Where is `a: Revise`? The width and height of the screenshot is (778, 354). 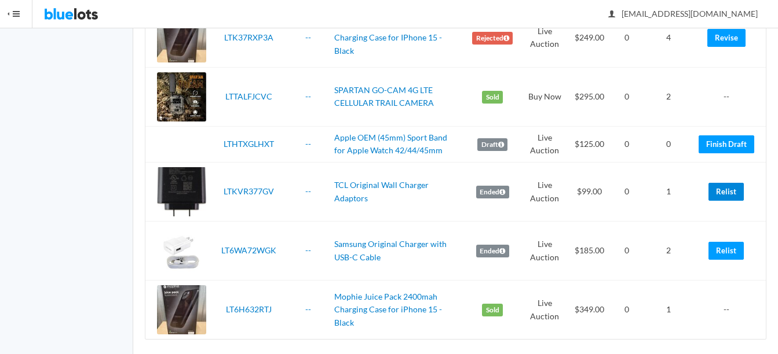 a: Revise is located at coordinates (726, 38).